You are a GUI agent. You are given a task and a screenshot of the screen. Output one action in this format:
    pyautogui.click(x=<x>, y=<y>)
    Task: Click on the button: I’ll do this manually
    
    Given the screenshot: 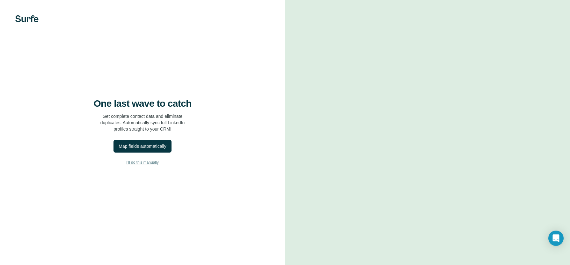 What is the action you would take?
    pyautogui.click(x=143, y=163)
    